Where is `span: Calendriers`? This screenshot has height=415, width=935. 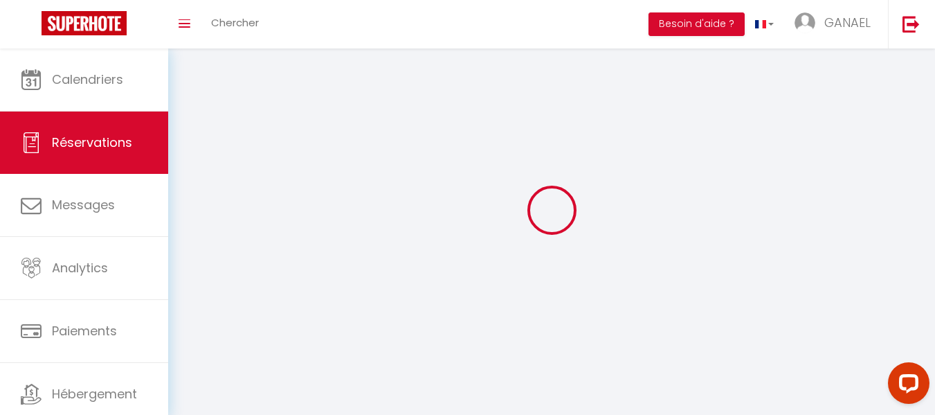
span: Calendriers is located at coordinates (87, 79).